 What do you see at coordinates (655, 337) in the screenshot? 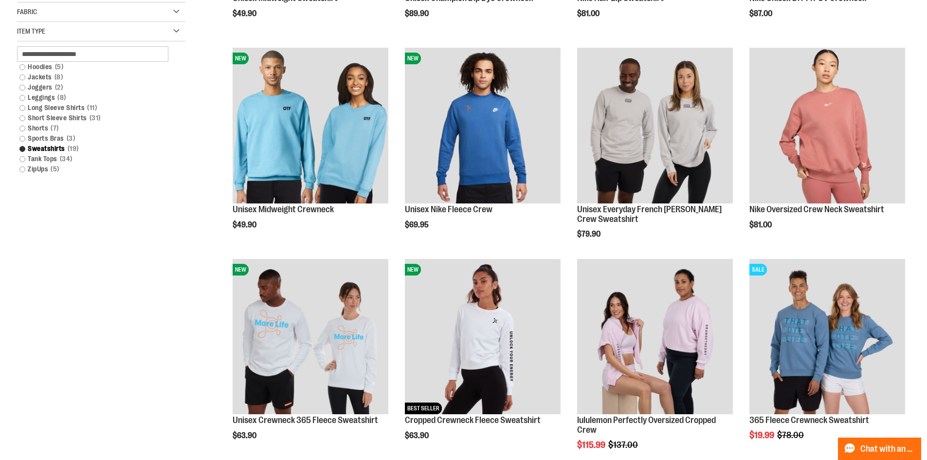
I see `img: lululemon Perfectly Oversized Cropped Crew` at bounding box center [655, 337].